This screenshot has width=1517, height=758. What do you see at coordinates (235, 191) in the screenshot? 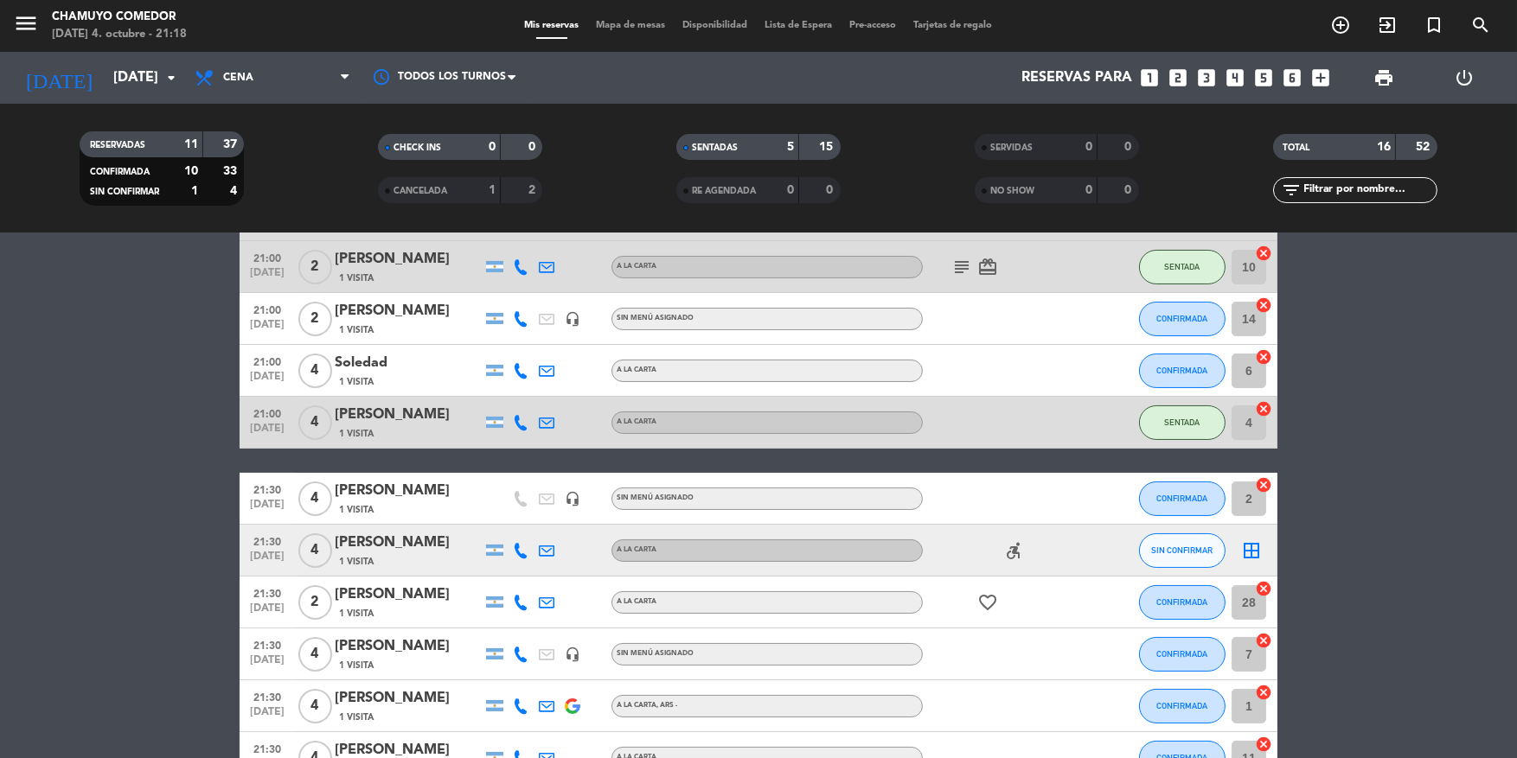
I see `strong: 4` at bounding box center [235, 191].